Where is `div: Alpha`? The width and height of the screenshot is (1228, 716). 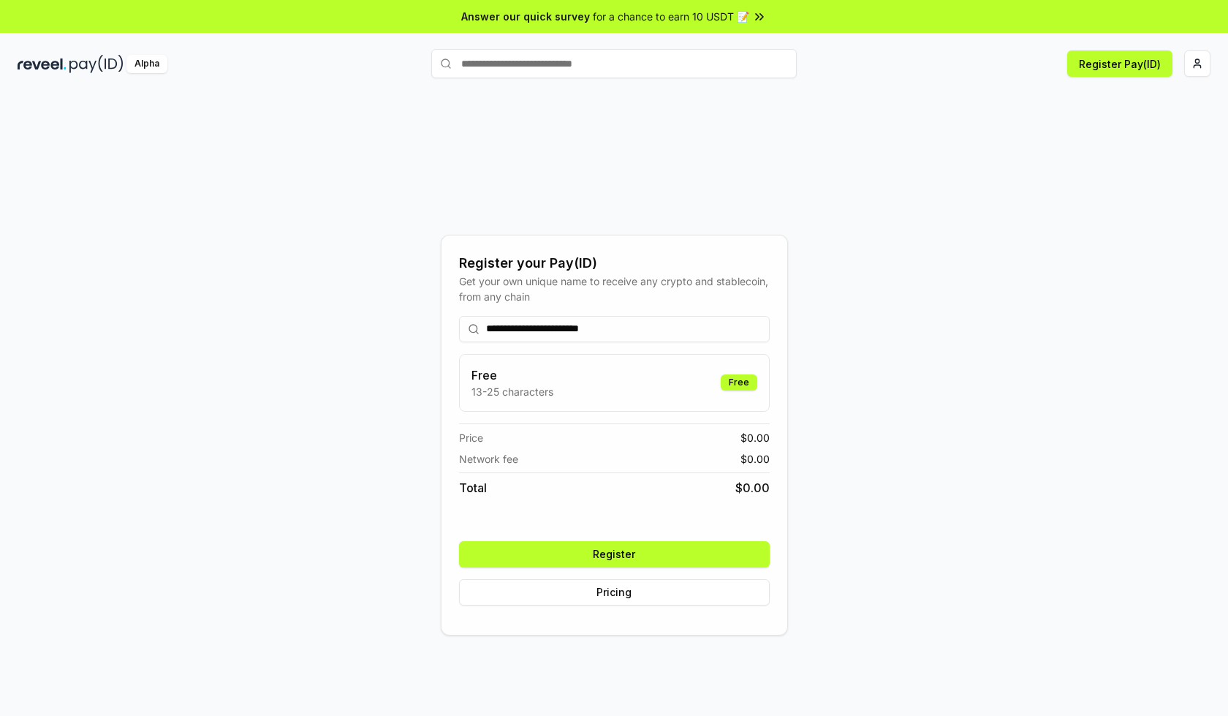
div: Alpha is located at coordinates (147, 64).